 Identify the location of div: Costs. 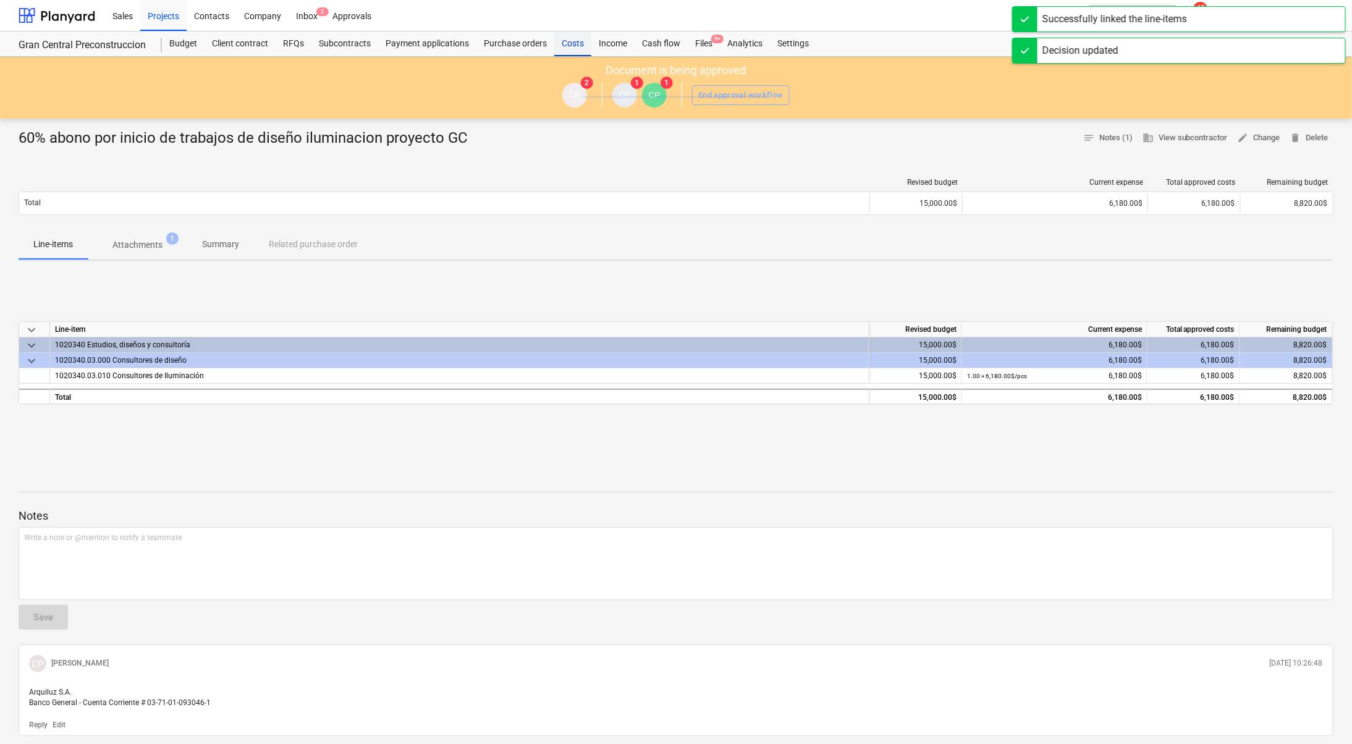
(573, 44).